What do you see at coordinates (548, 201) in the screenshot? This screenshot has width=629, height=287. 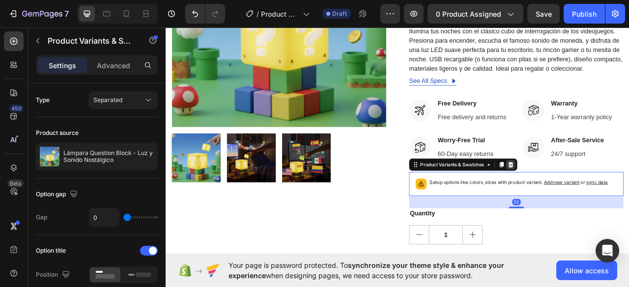 I see `span: sync data` at bounding box center [548, 201].